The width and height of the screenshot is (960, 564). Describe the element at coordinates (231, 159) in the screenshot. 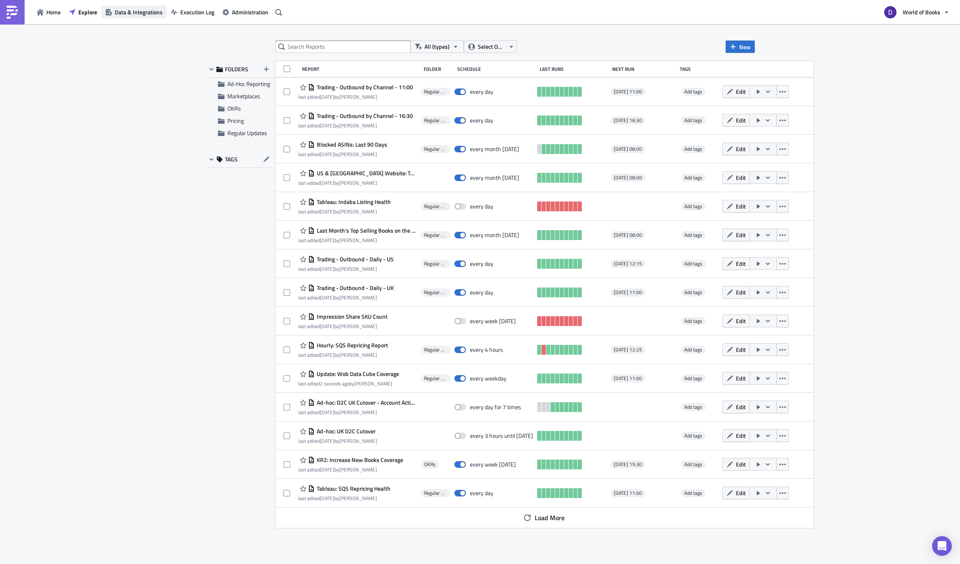

I see `span: TAGS` at that location.